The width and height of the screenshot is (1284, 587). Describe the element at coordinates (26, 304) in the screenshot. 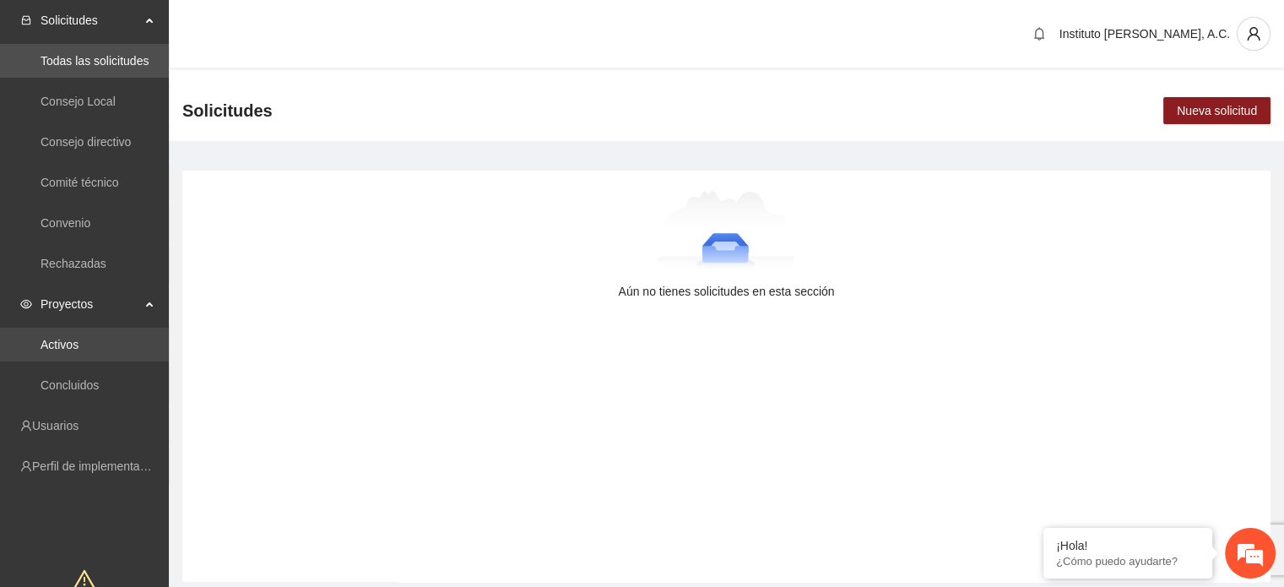

I see `span: eye` at that location.